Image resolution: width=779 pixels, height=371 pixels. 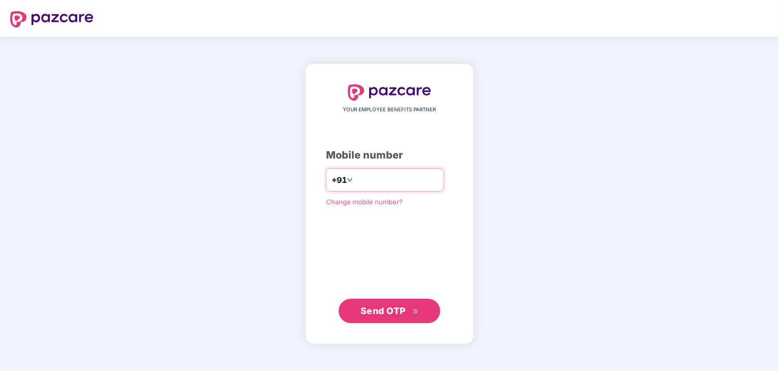 I want to click on span: Change mobile number?, so click(x=364, y=202).